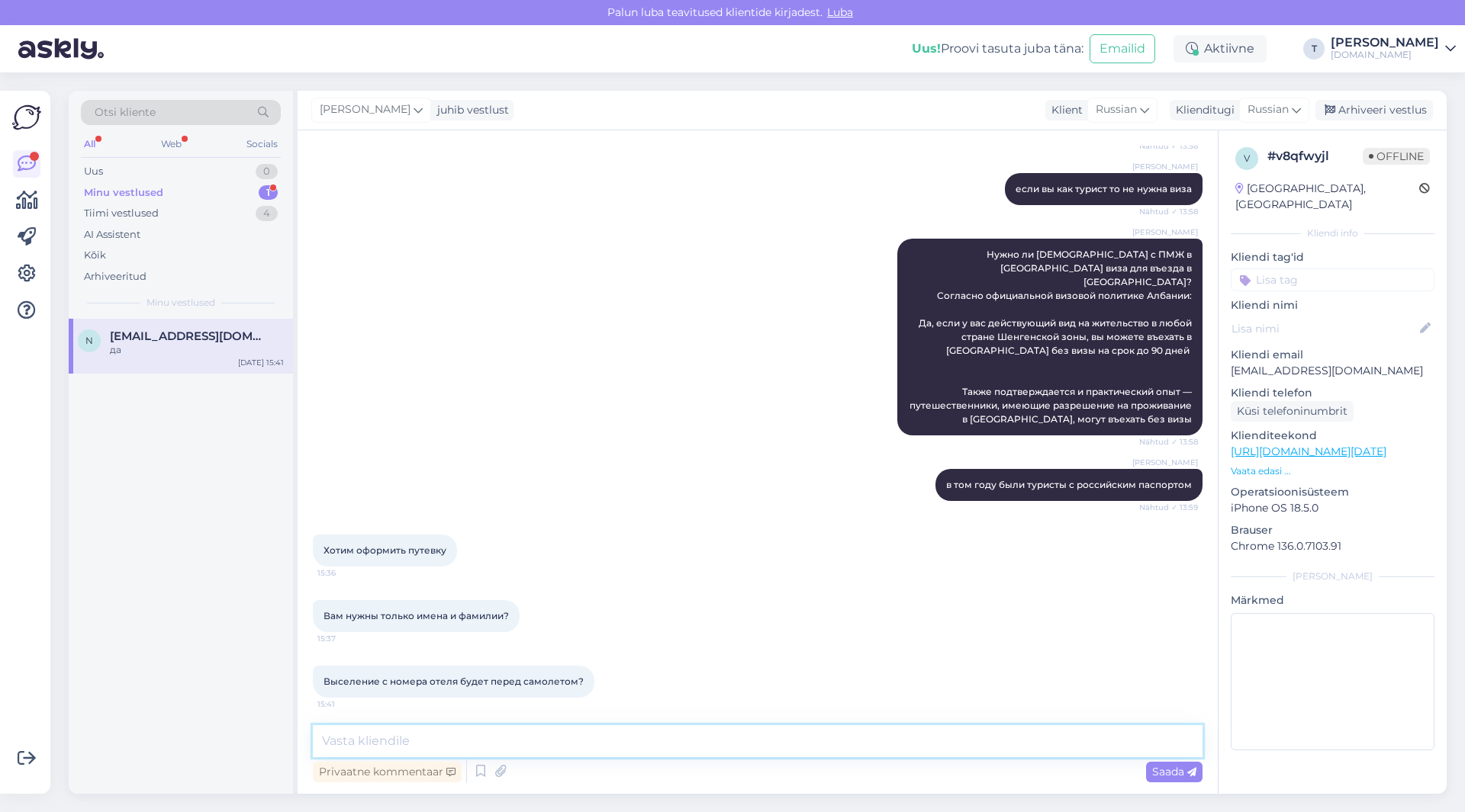 This screenshot has height=812, width=1465. What do you see at coordinates (1332, 393) in the screenshot?
I see `p: Kliendi telefon` at bounding box center [1332, 393].